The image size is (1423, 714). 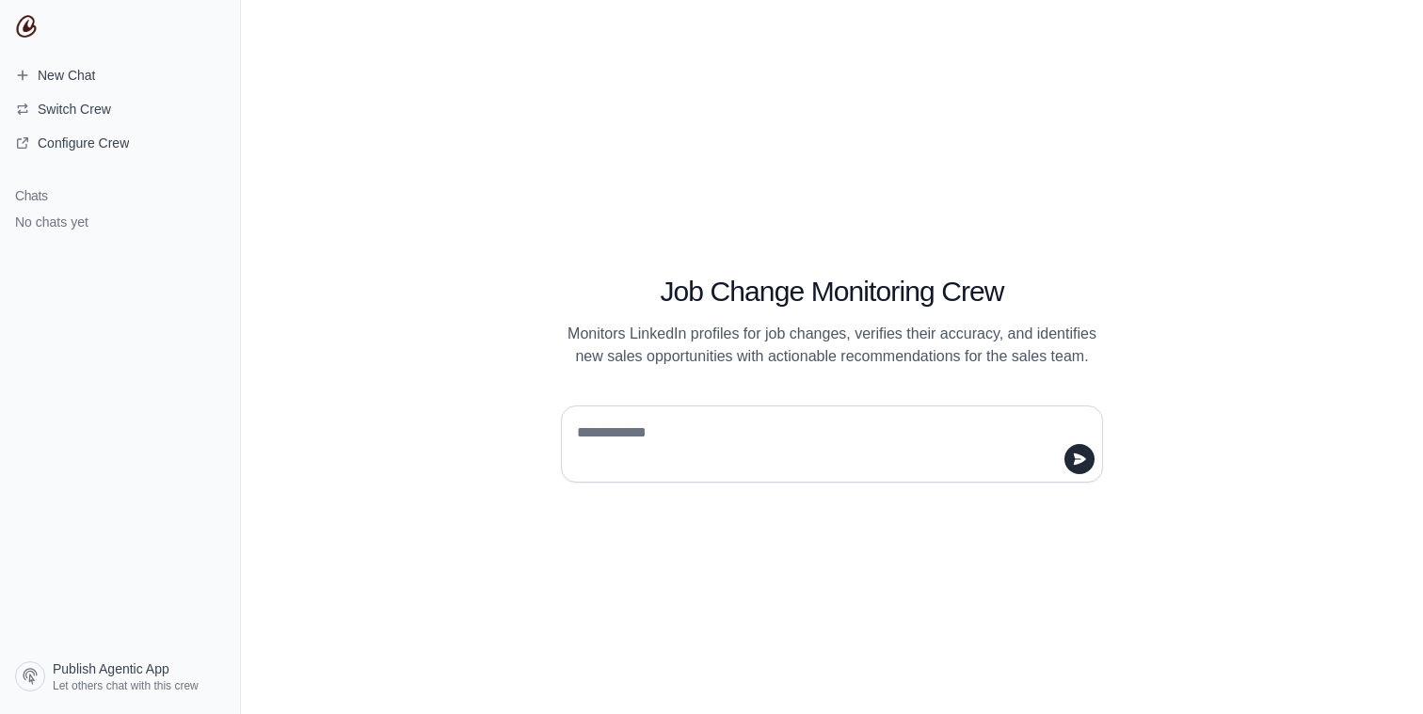 I want to click on img: CrewAI Logo, so click(x=26, y=26).